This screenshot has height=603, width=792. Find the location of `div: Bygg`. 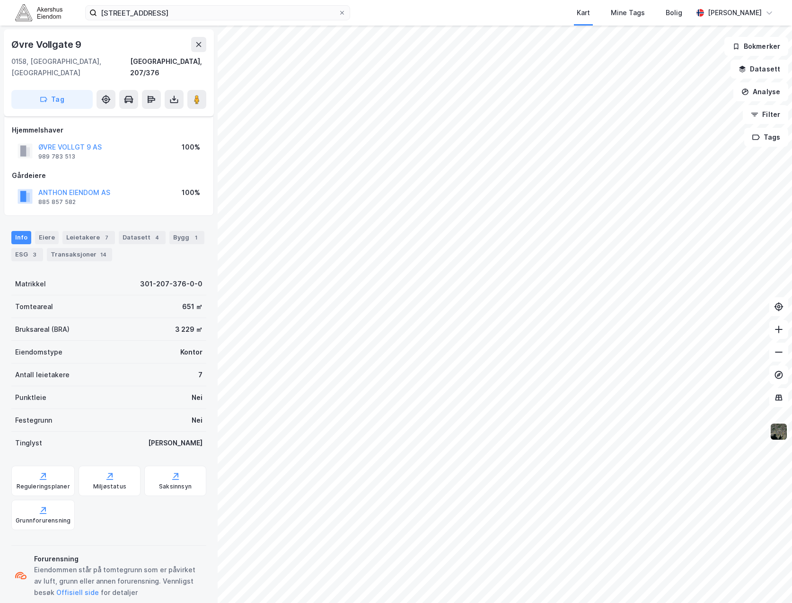

div: Bygg is located at coordinates (187, 238).